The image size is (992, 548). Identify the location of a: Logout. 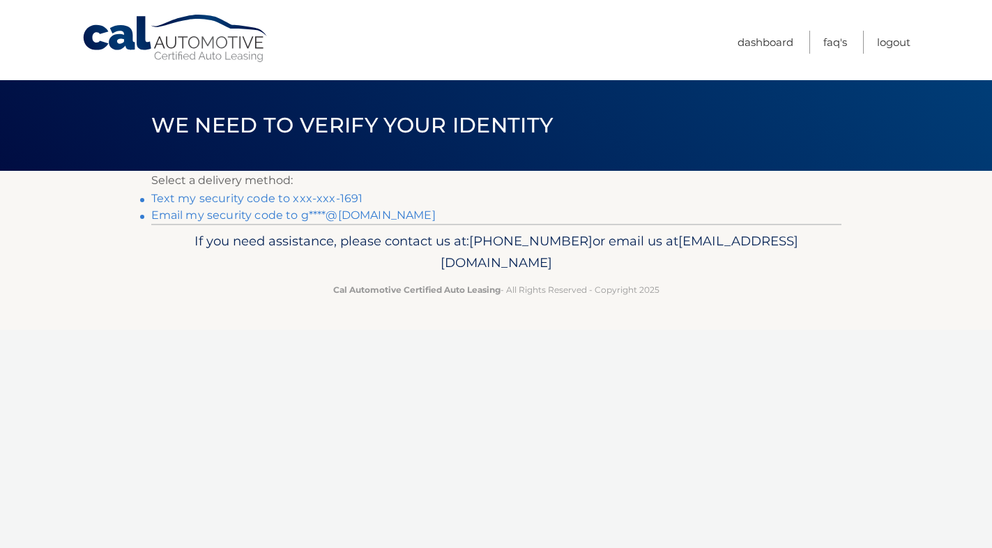
(894, 42).